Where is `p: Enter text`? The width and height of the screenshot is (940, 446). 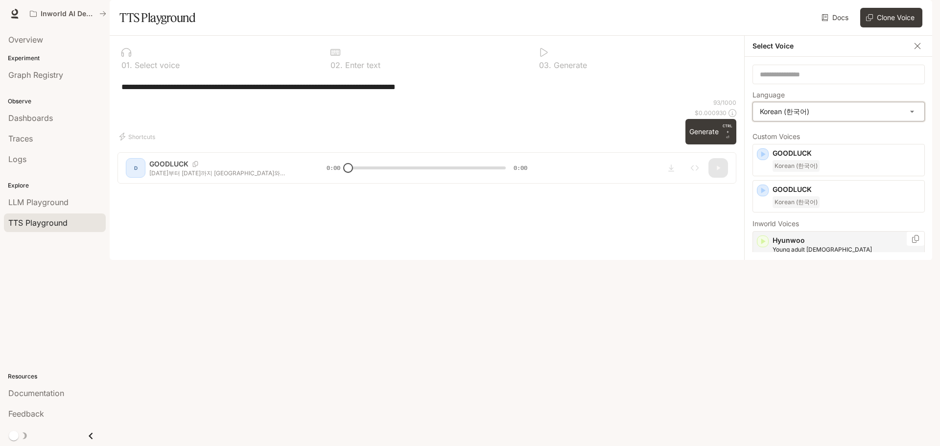 p: Enter text is located at coordinates (361, 65).